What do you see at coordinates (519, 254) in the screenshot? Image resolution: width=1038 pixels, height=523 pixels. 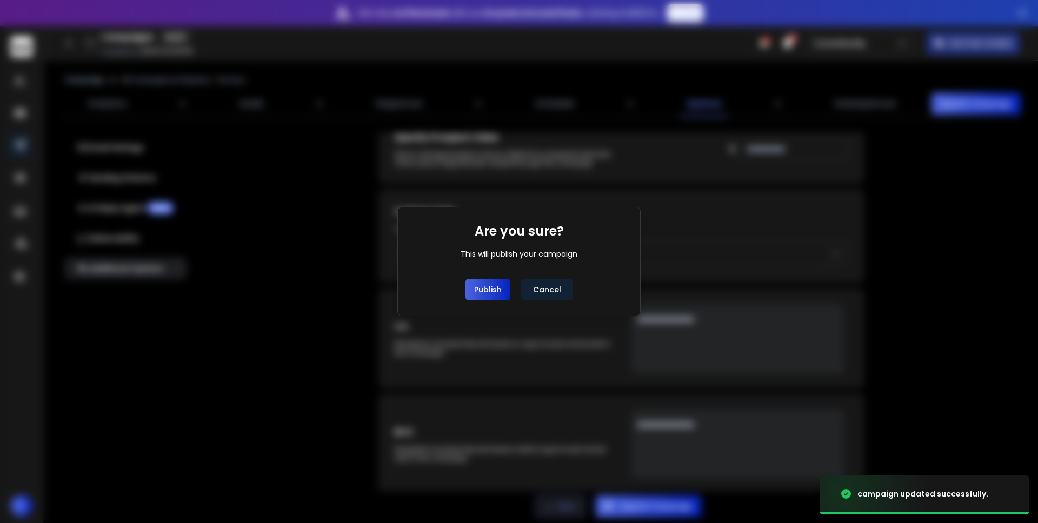 I see `div: This will publish your campaign` at bounding box center [519, 254].